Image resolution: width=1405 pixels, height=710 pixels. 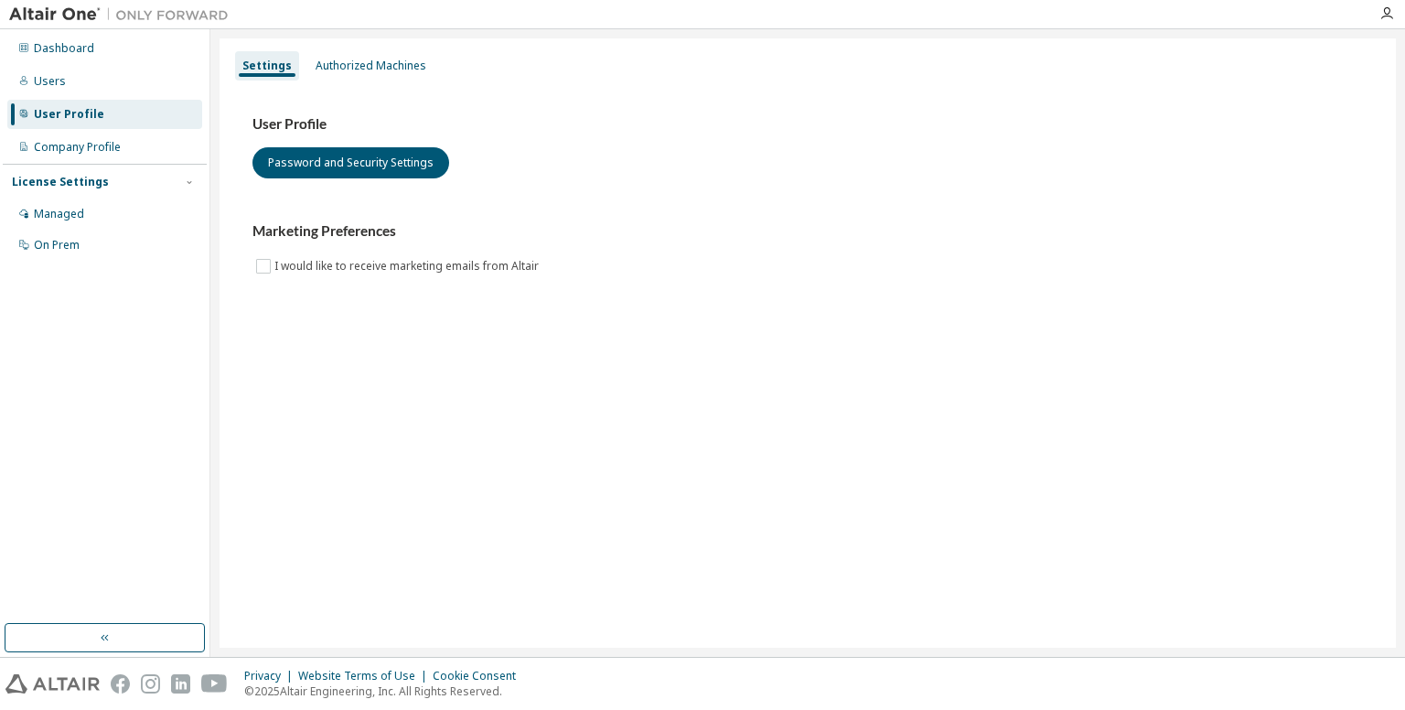 What do you see at coordinates (271, 676) in the screenshot?
I see `div: Privacy` at bounding box center [271, 676].